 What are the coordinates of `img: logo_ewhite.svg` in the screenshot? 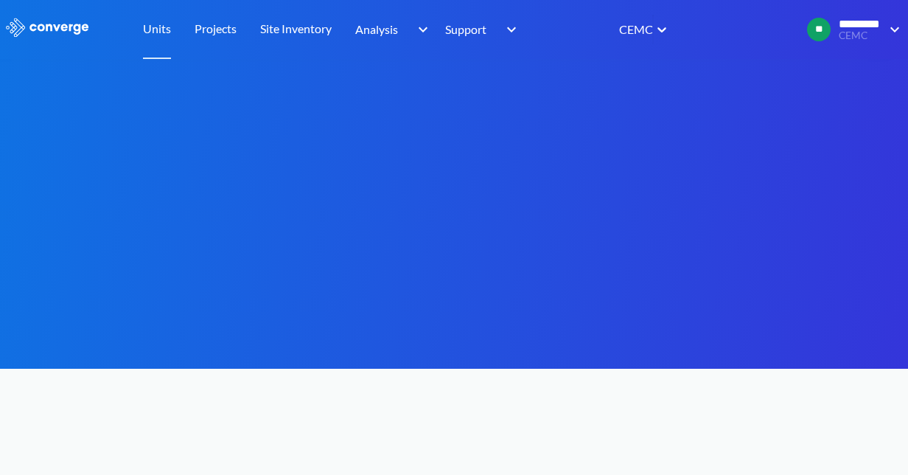 It's located at (47, 27).